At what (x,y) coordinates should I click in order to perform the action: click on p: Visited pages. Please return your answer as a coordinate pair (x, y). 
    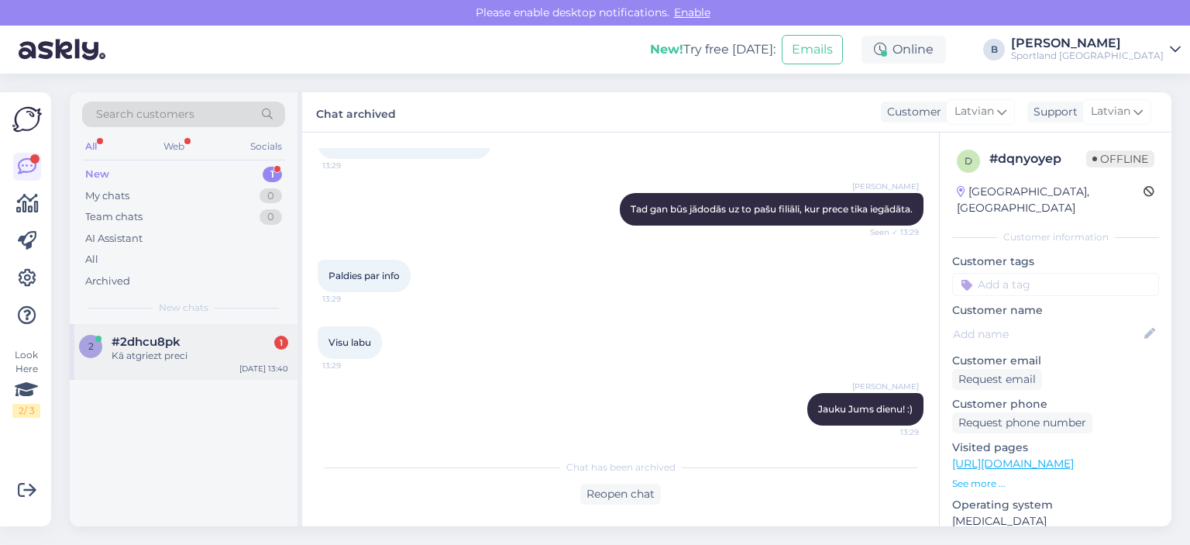
    Looking at the image, I should click on (1055, 447).